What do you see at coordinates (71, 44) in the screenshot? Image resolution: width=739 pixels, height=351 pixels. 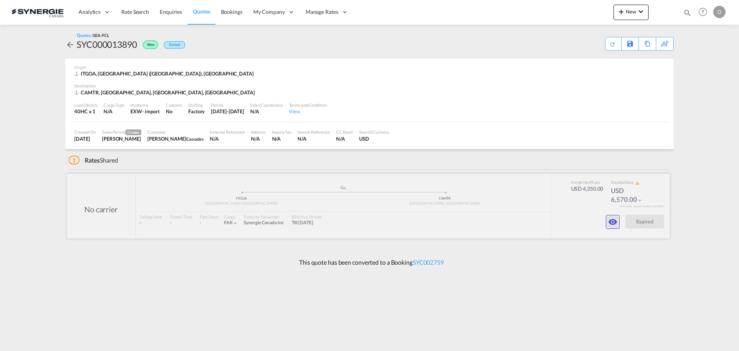 I see `div: icon-arrow-left` at bounding box center [71, 44].